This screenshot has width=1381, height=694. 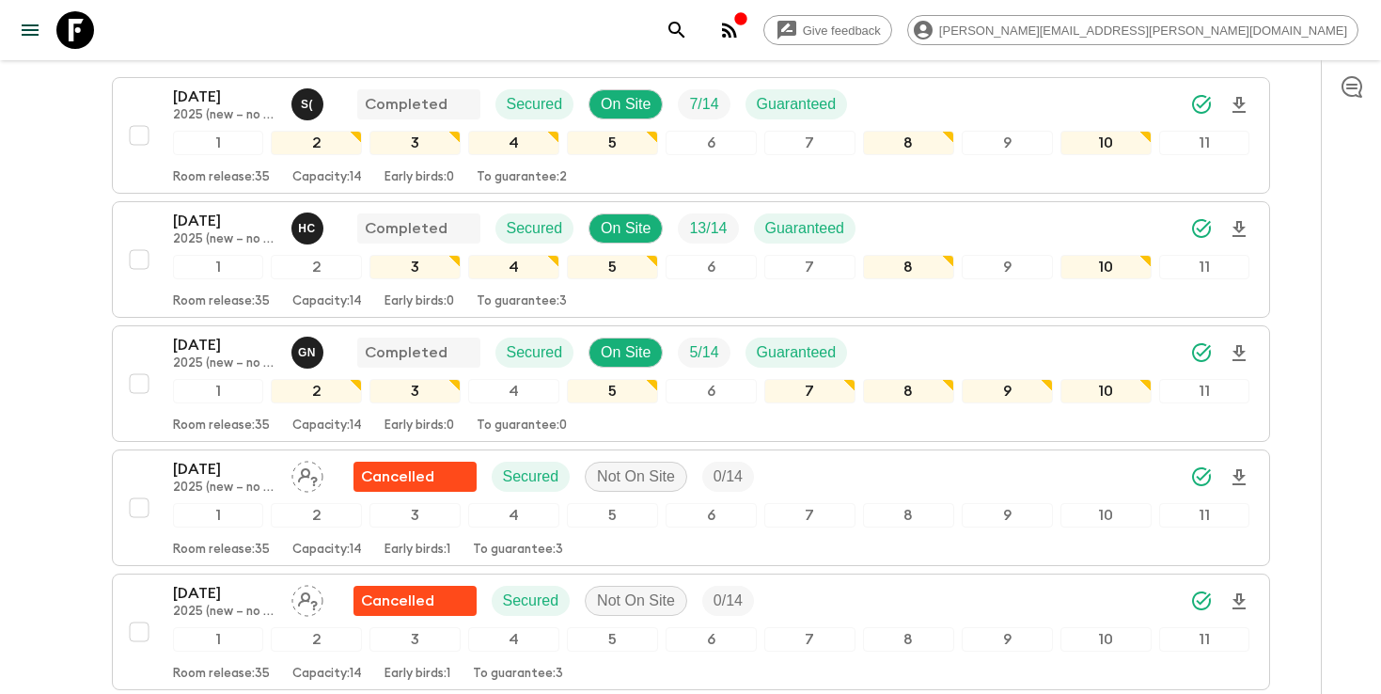 What do you see at coordinates (708, 228) in the screenshot?
I see `p: 13 / 14` at bounding box center [708, 228].